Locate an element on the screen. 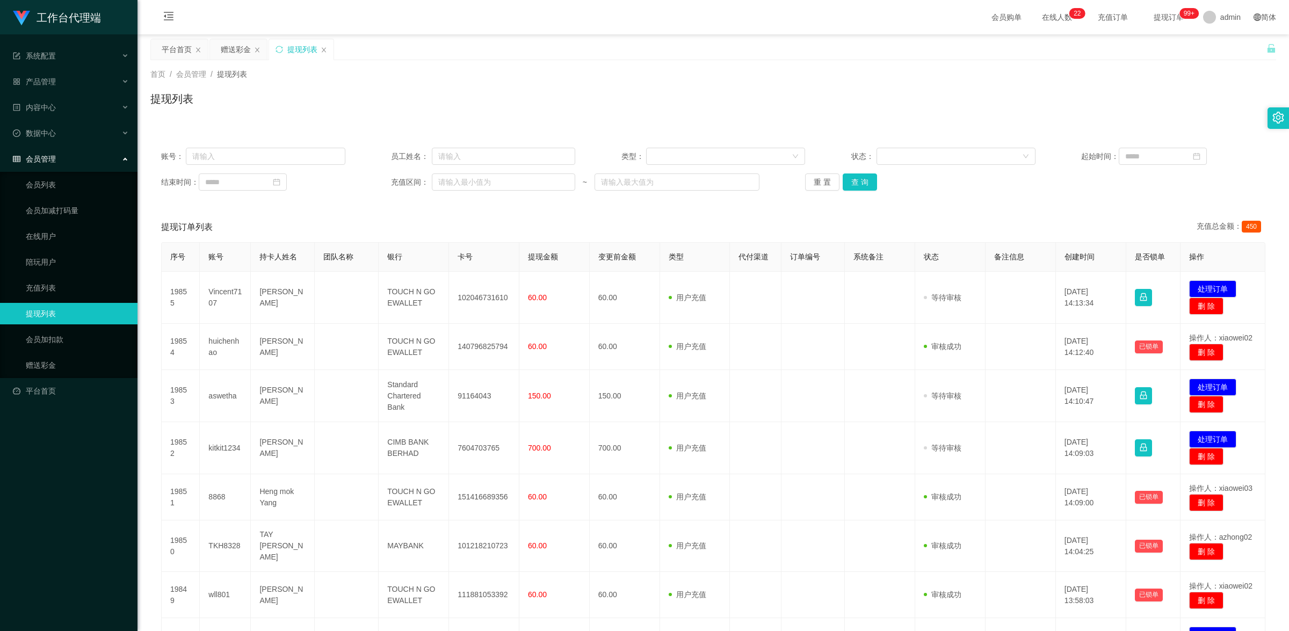 The height and width of the screenshot is (631, 1289). span: 订单编号 is located at coordinates (805, 257).